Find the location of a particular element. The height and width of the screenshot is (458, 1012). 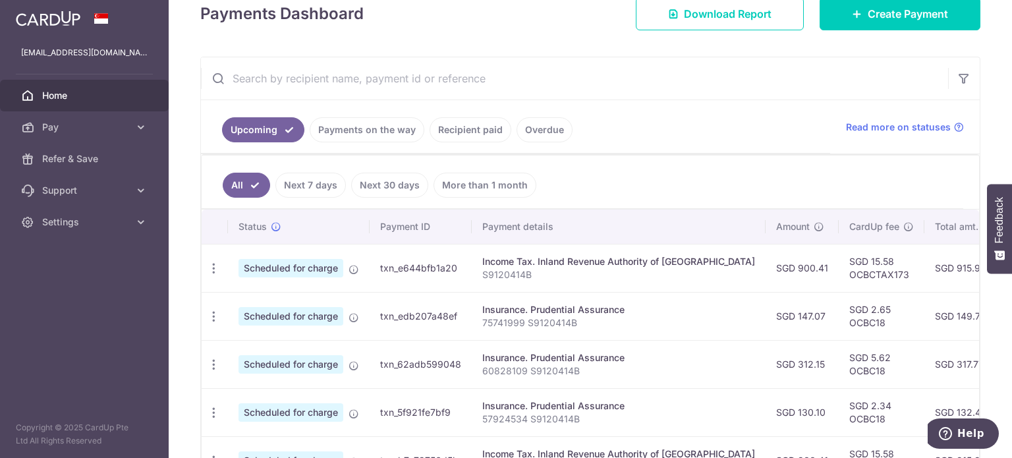

a: Payments on the way is located at coordinates (367, 130).